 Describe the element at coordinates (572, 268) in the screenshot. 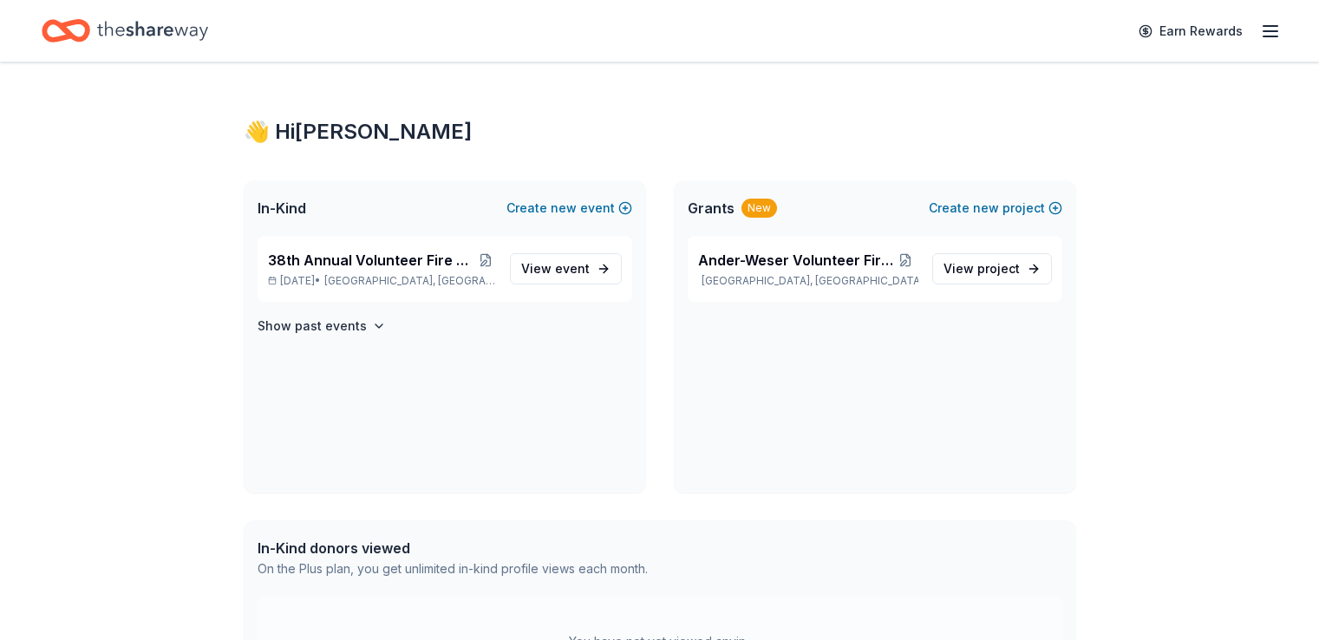

I see `span: event` at that location.